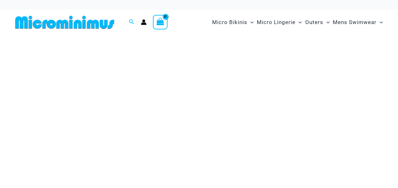 The height and width of the screenshot is (188, 398). What do you see at coordinates (297, 22) in the screenshot?
I see `nav: Site Navigation` at bounding box center [297, 22].